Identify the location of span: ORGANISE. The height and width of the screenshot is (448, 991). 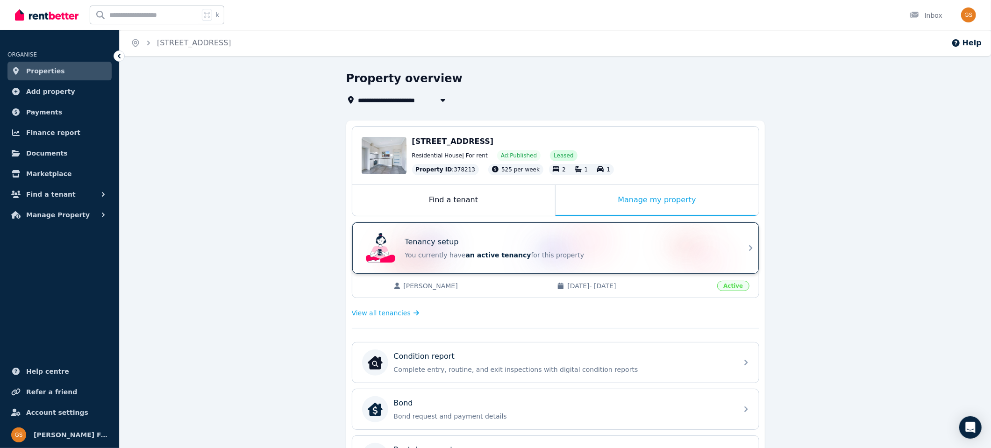
(22, 55).